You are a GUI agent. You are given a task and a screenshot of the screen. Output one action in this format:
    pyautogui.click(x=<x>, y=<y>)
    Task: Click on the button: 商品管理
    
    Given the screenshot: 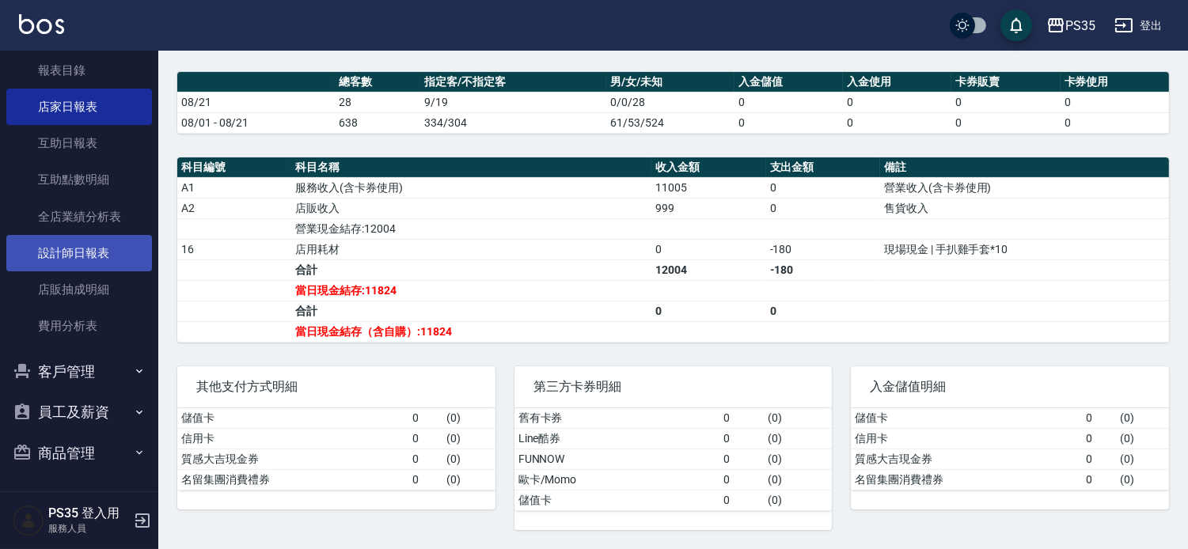 What is the action you would take?
    pyautogui.click(x=79, y=453)
    